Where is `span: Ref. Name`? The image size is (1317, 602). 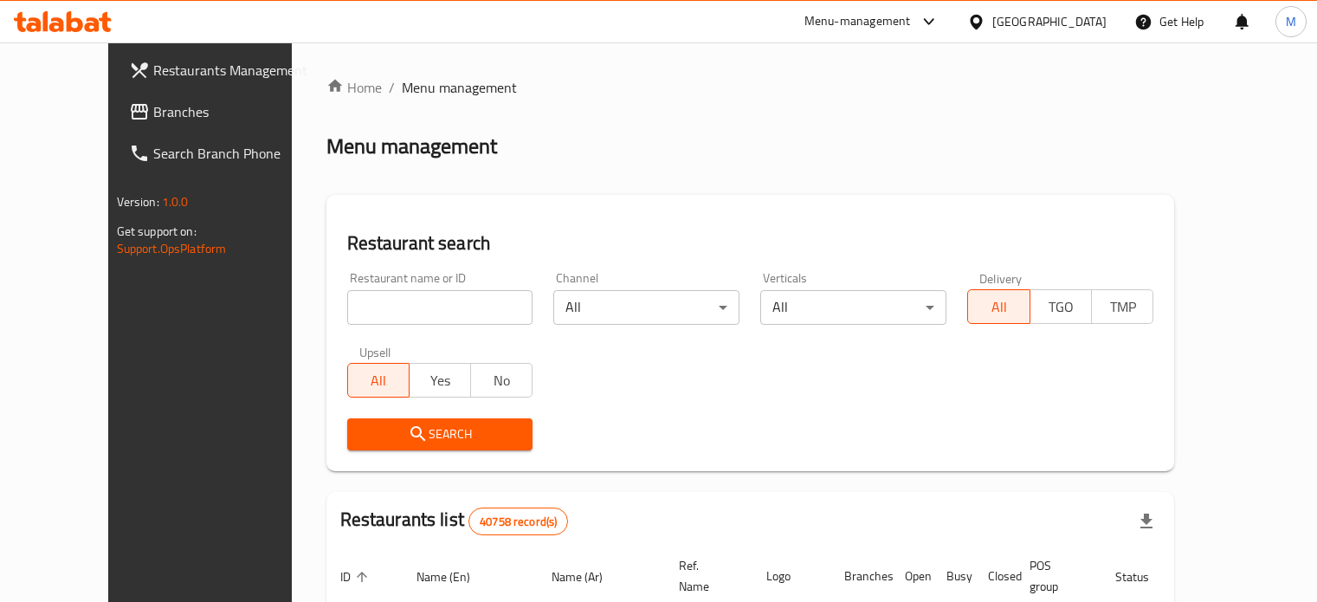 span: Ref. Name is located at coordinates (705, 576).